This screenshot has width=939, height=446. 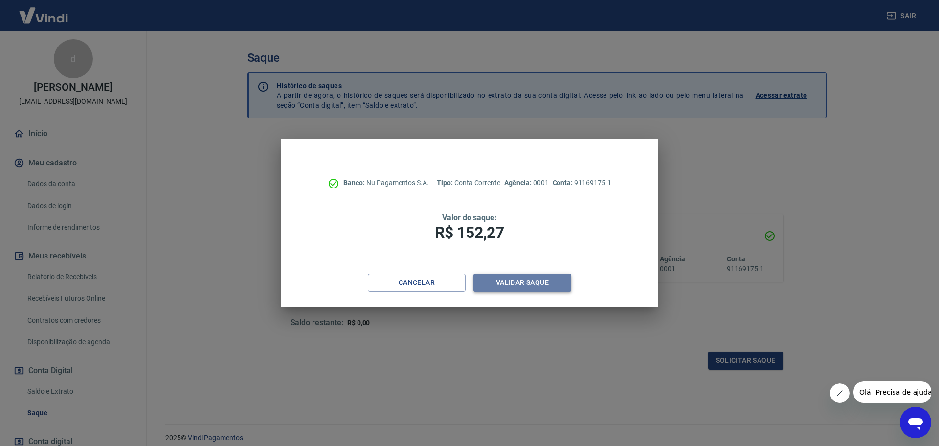 What do you see at coordinates (563, 182) in the screenshot?
I see `span: Conta:` at bounding box center [563, 182].